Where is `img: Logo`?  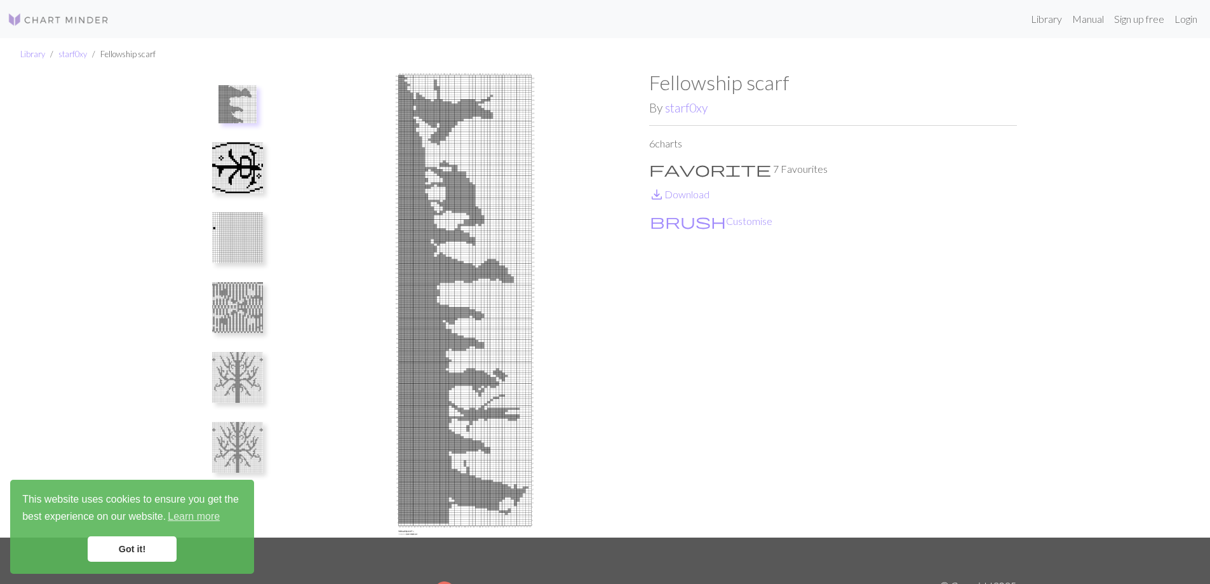 img: Logo is located at coordinates (58, 20).